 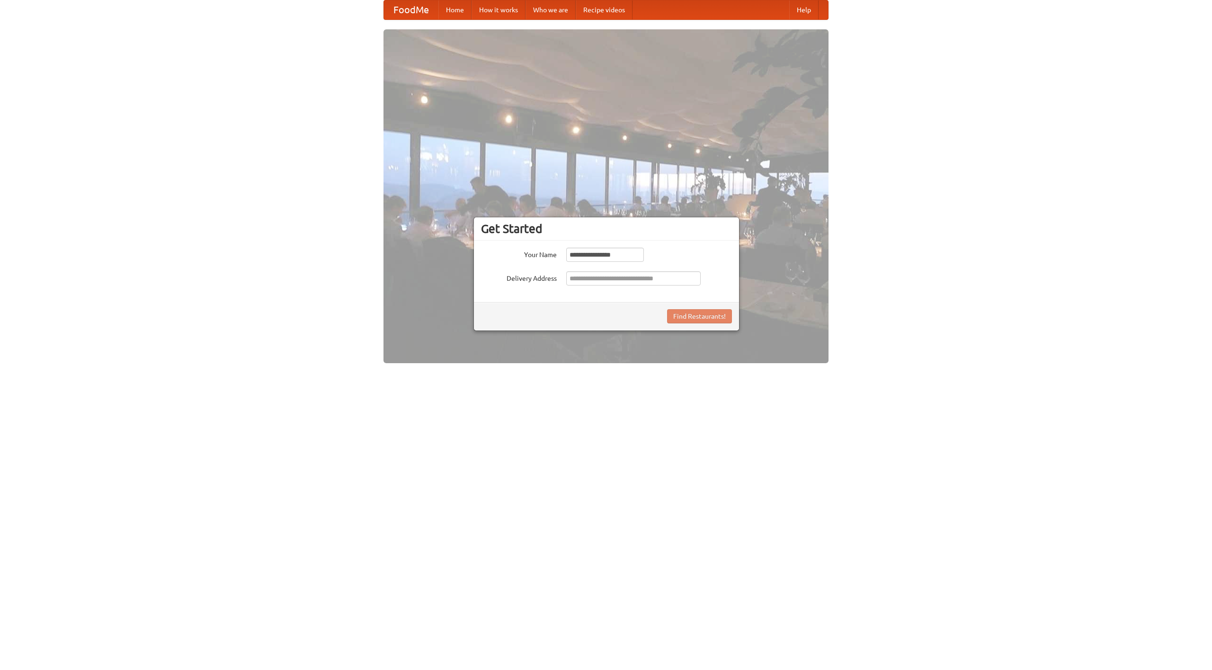 What do you see at coordinates (699, 316) in the screenshot?
I see `button: Find Restaurants!` at bounding box center [699, 316].